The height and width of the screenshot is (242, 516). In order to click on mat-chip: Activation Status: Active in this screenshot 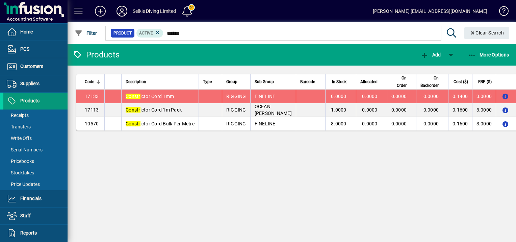, I will do `click(150, 33)`.